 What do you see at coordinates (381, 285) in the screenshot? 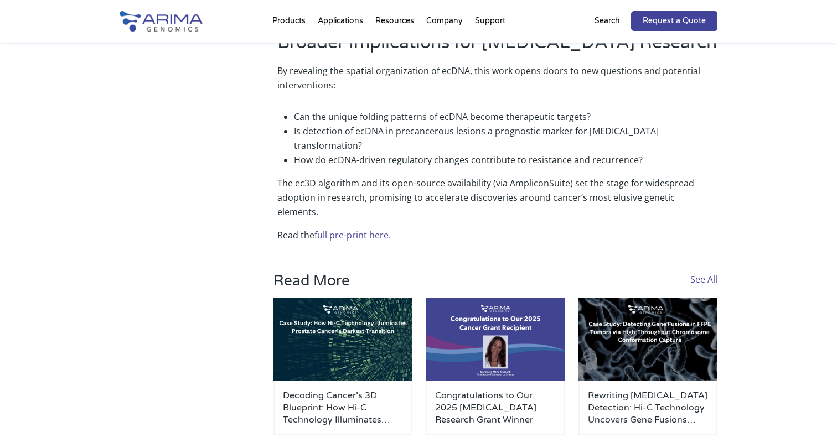
I see `h3: Read More` at bounding box center [381, 285].